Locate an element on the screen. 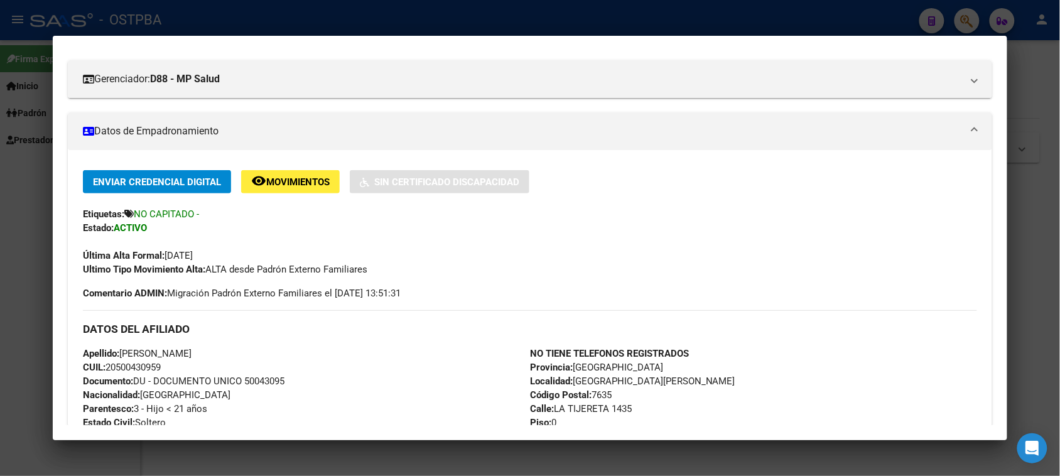 The height and width of the screenshot is (476, 1060). mat-expansion-panel-header: Gerenciador:D88 - MP Salud is located at coordinates (529, 79).